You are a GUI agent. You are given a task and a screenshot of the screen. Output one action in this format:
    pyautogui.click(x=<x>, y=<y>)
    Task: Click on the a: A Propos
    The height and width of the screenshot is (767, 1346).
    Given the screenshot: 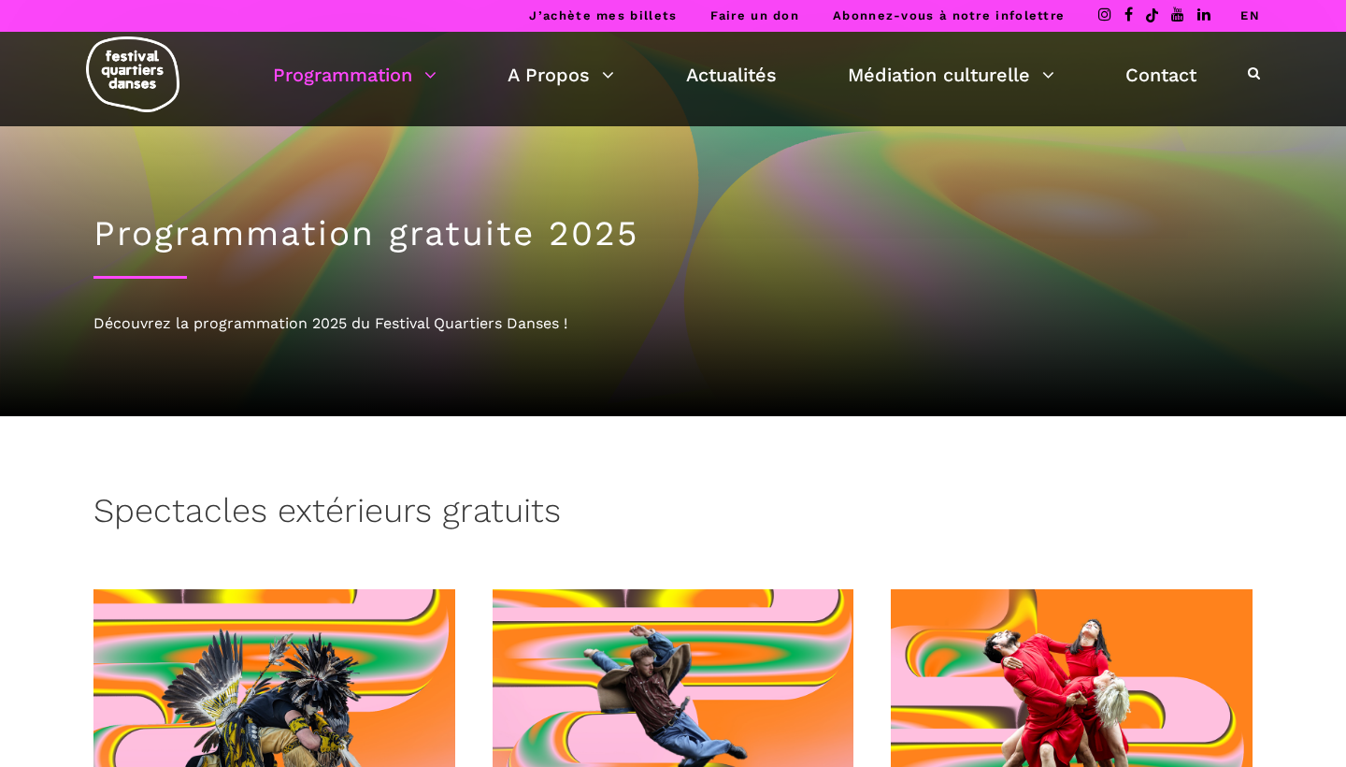 What is the action you would take?
    pyautogui.click(x=561, y=75)
    